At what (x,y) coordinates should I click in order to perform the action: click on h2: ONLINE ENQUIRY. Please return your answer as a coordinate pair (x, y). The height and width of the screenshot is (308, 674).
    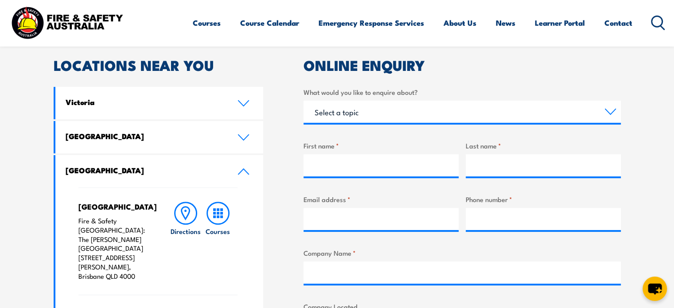
    Looking at the image, I should click on (462, 65).